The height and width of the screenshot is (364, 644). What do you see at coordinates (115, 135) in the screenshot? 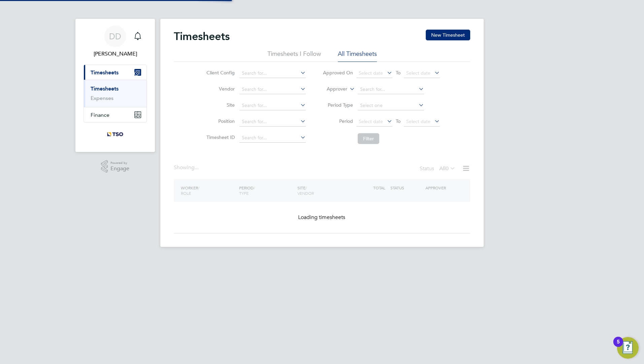
I see `img: tso-uk-logo-retina.png` at bounding box center [115, 135].